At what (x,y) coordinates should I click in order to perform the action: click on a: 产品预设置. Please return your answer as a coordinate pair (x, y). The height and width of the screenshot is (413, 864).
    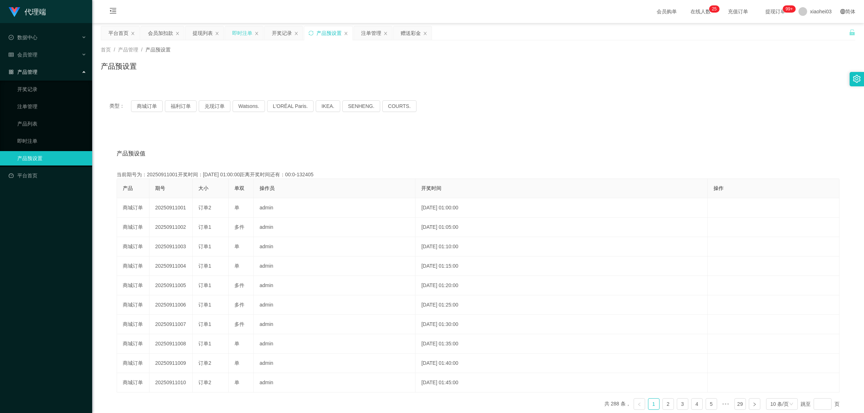
    Looking at the image, I should click on (52, 158).